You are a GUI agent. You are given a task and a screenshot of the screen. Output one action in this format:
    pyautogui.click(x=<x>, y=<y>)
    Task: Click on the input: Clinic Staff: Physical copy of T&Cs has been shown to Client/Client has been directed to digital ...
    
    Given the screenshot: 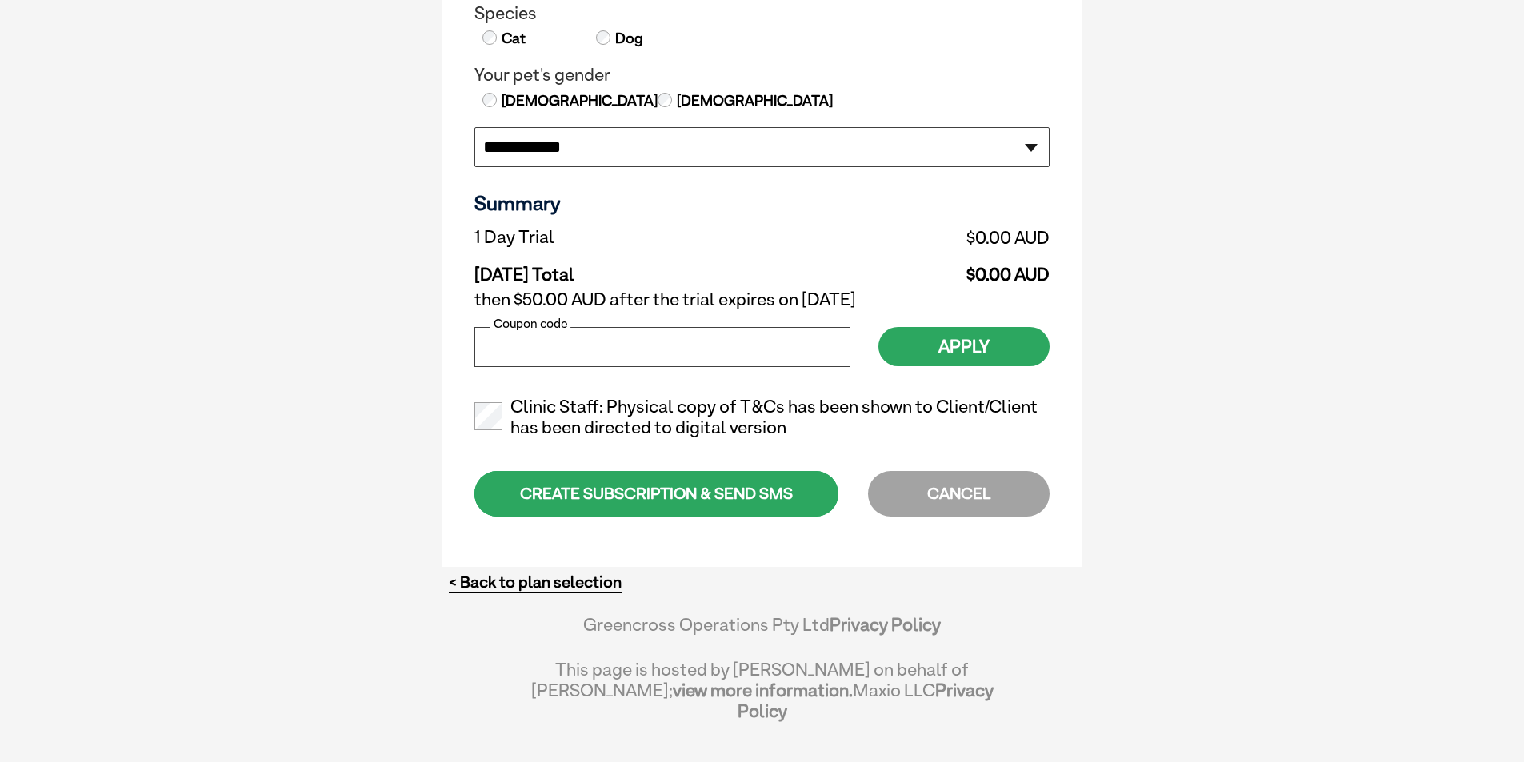 What is the action you would take?
    pyautogui.click(x=488, y=416)
    